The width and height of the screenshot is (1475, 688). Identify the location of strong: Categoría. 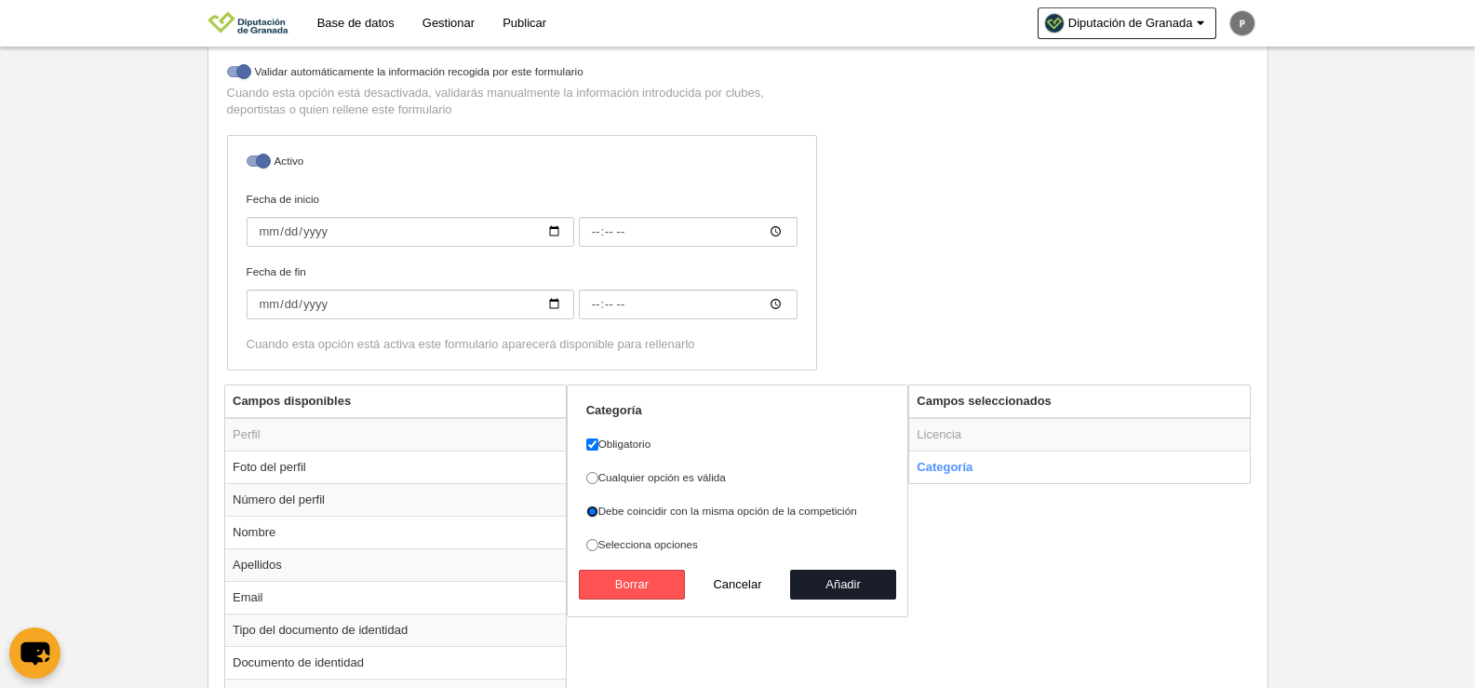
(614, 410).